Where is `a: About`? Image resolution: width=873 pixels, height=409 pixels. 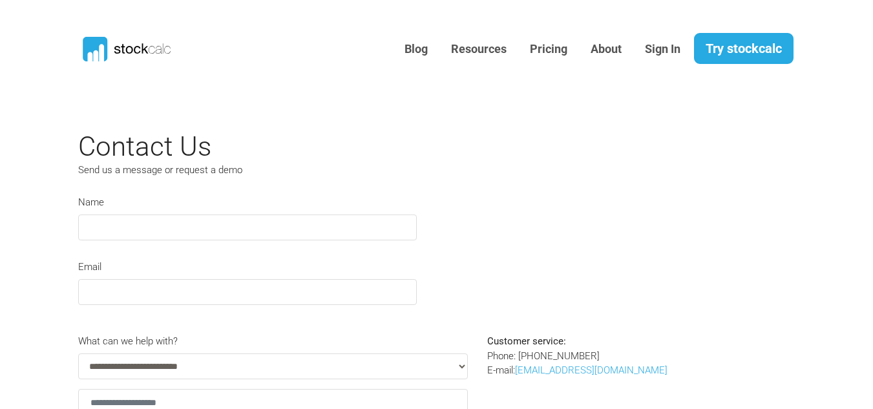
a: About is located at coordinates (606, 49).